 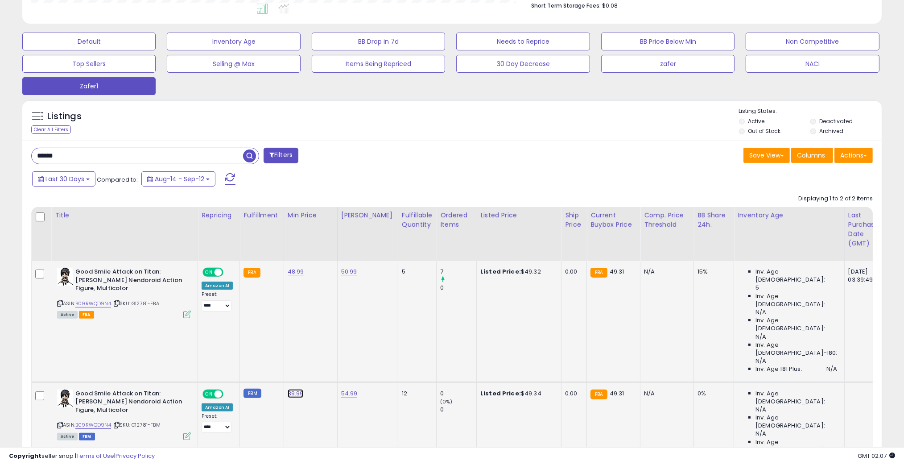 What do you see at coordinates (668, 64) in the screenshot?
I see `button: zafer` at bounding box center [668, 64].